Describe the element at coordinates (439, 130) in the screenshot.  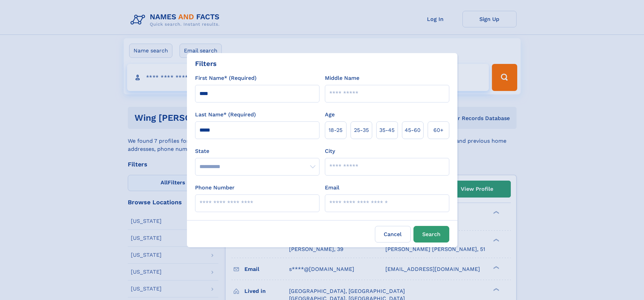
I see `span: 60+` at that location.